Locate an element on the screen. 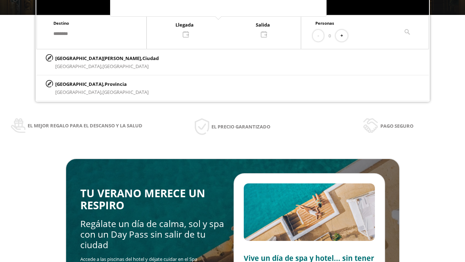  span: TU VERANO MERECE UN RESPIRO is located at coordinates (143, 199).